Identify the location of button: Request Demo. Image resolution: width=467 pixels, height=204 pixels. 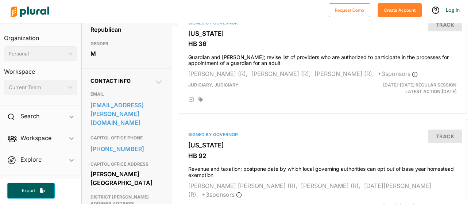
(349, 10).